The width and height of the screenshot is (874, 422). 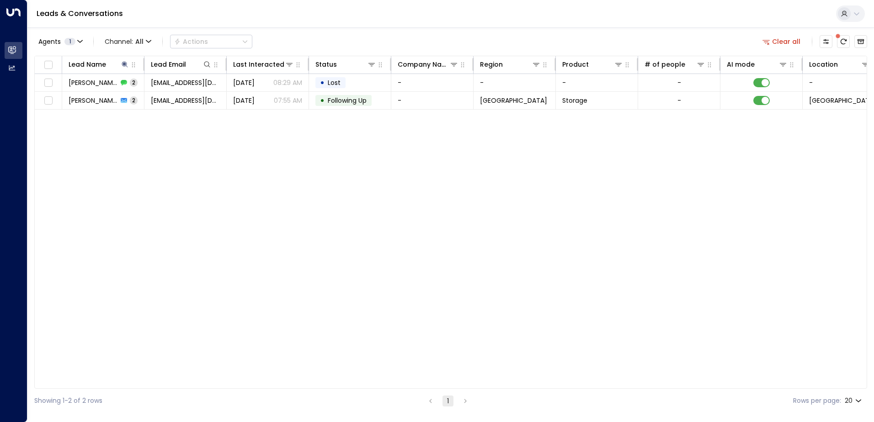 I want to click on button: page 1, so click(x=448, y=401).